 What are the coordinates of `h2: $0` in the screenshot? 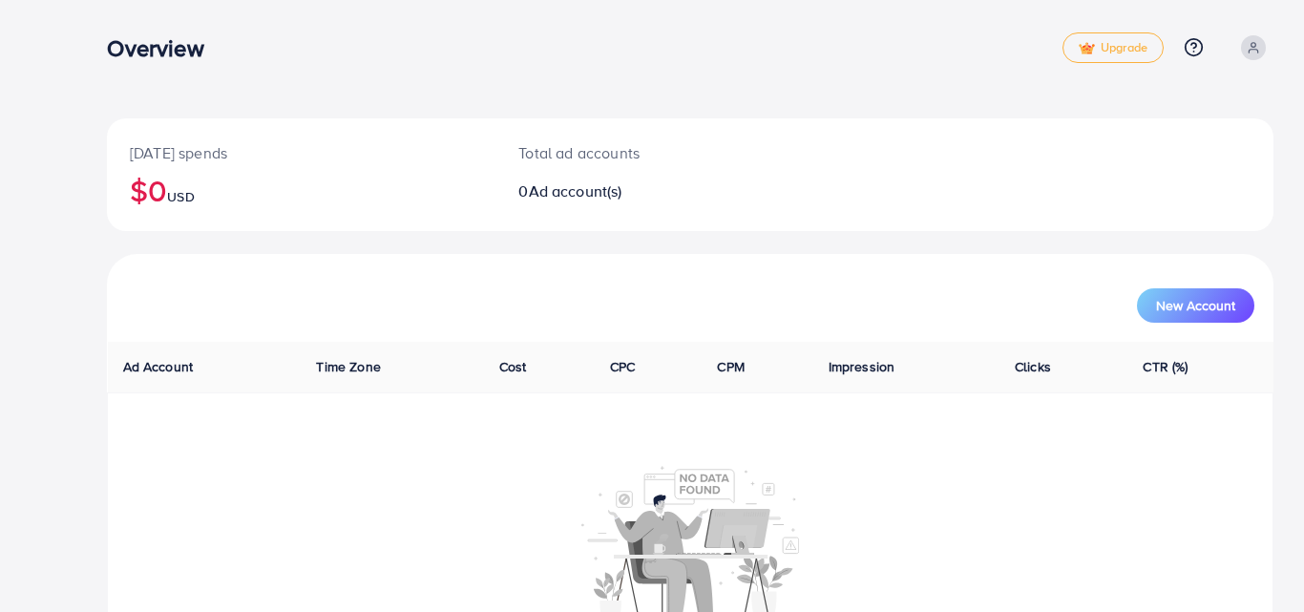 It's located at (301, 190).